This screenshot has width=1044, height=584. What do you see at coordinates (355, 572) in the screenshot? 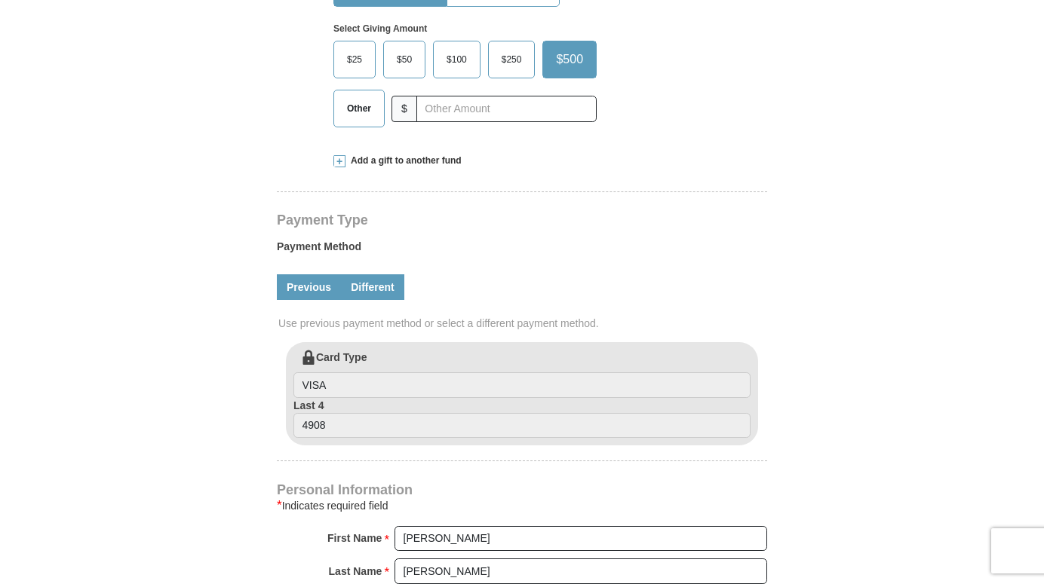
I see `strong: Last Name` at bounding box center [355, 572].